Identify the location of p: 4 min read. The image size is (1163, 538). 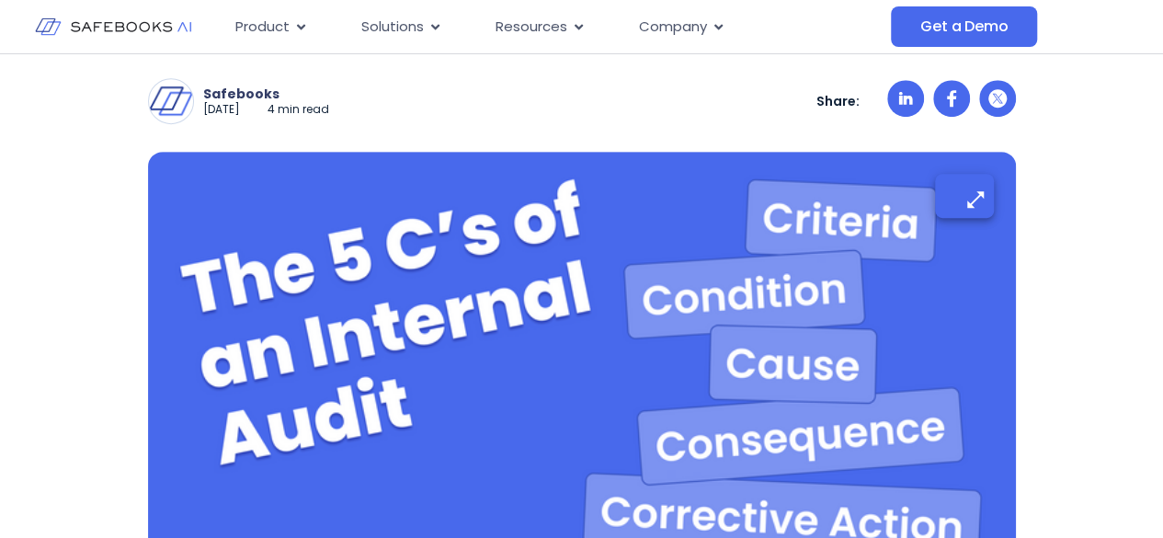
(298, 109).